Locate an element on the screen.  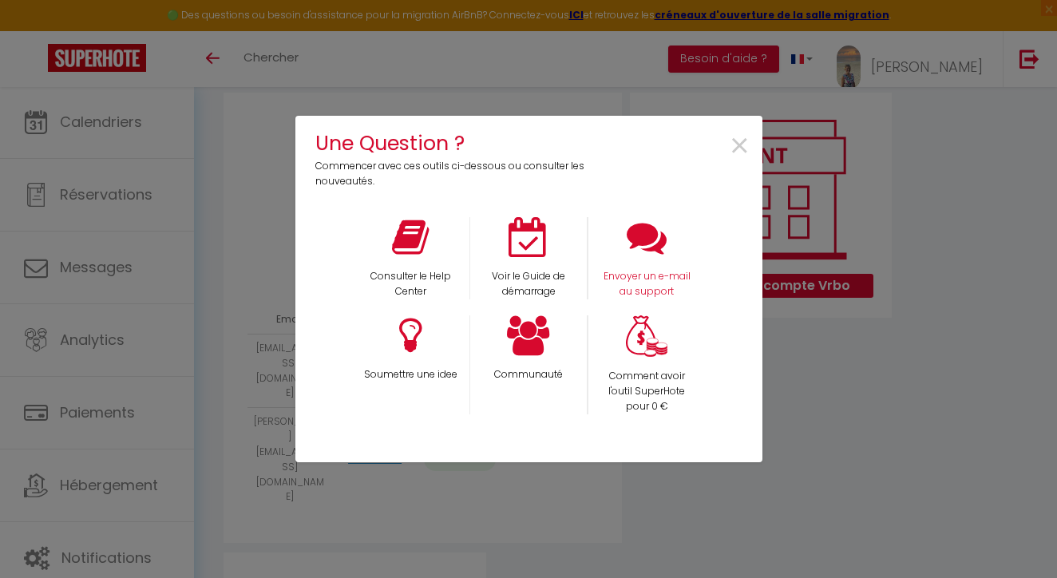
button: Ouvrir le widget de chat LiveChat is located at coordinates (37, 30).